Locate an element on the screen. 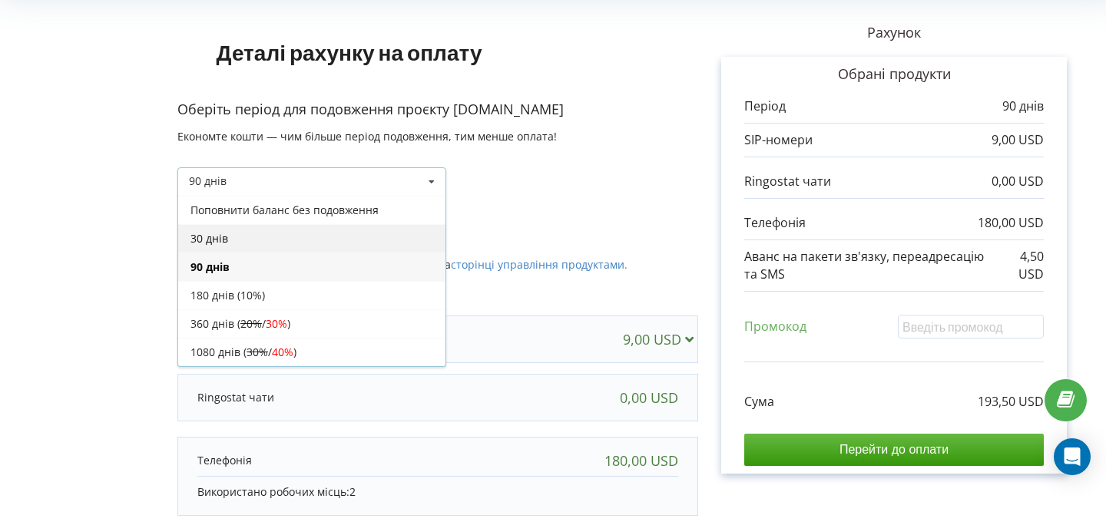 The image size is (1106, 525). p: 9,00 USD is located at coordinates (1018, 140).